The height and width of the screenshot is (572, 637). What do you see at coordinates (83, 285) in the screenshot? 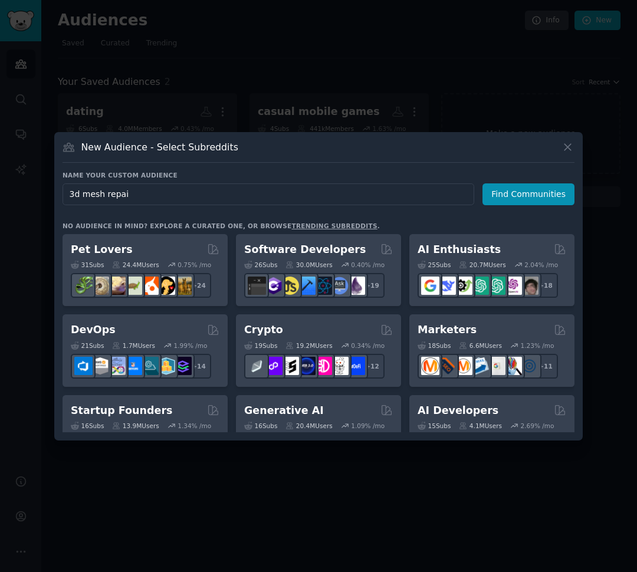
I see `img: herpetology` at bounding box center [83, 285].